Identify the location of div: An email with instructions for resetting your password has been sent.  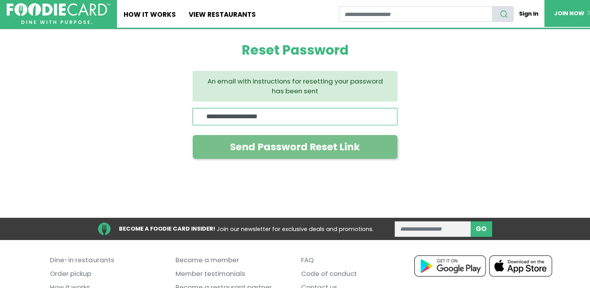
(295, 86).